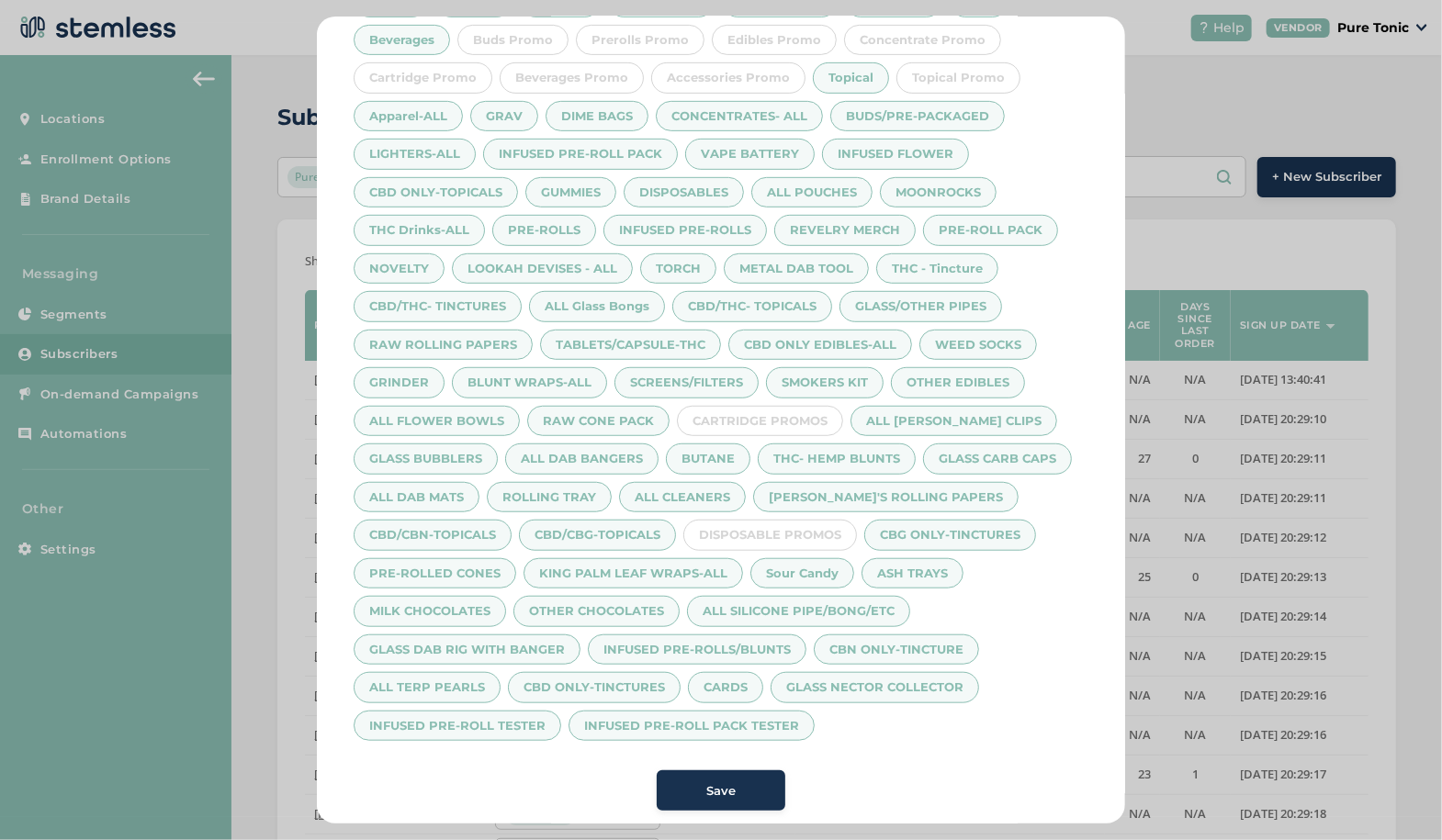 This screenshot has width=1442, height=840. What do you see at coordinates (457, 726) in the screenshot?
I see `div: INFUSED PRE-ROLL TESTER` at bounding box center [457, 726].